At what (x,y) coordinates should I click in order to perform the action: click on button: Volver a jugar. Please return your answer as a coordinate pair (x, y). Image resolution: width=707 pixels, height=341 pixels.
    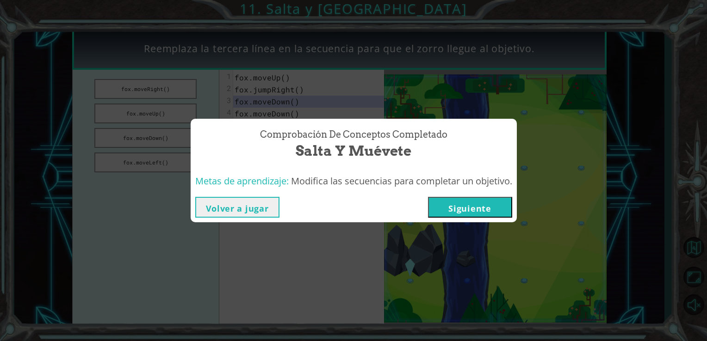
    Looking at the image, I should click on (237, 207).